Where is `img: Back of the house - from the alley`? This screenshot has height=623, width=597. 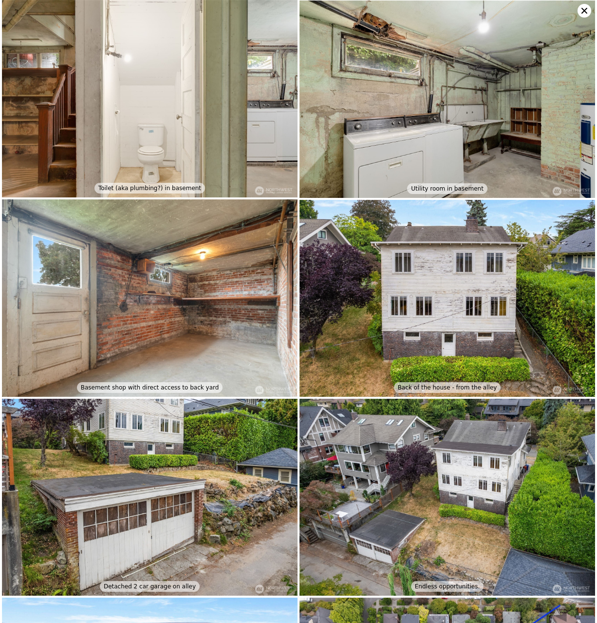 img: Back of the house - from the alley is located at coordinates (447, 298).